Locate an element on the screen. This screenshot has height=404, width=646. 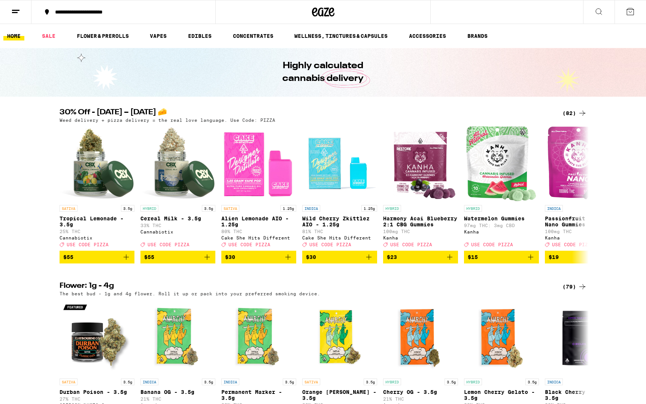
a: VAPES is located at coordinates (158, 36).